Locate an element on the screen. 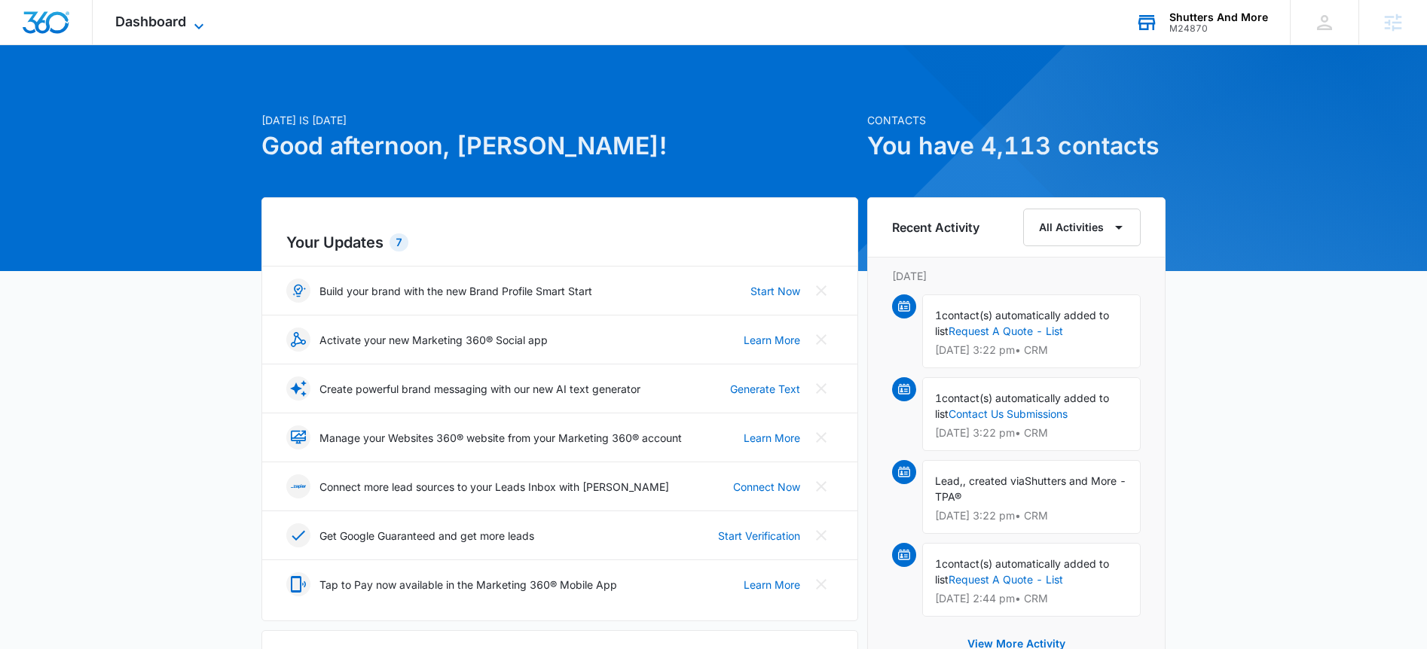 The height and width of the screenshot is (649, 1427). a: Start Now is located at coordinates (775, 291).